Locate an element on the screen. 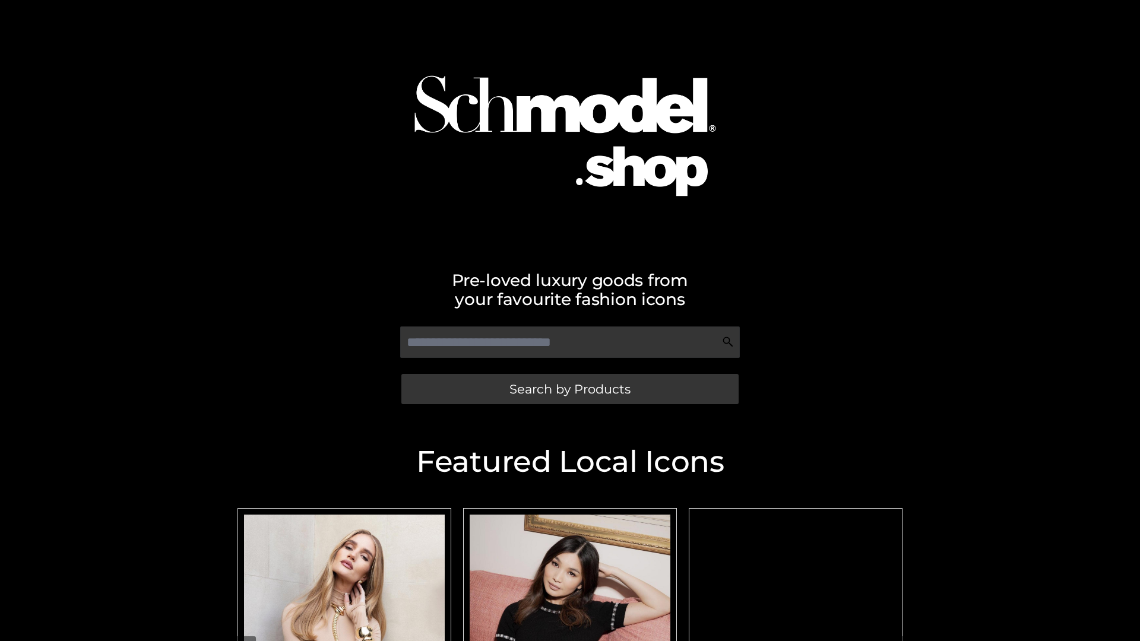 The image size is (1140, 641). a: Search by Products is located at coordinates (570, 389).